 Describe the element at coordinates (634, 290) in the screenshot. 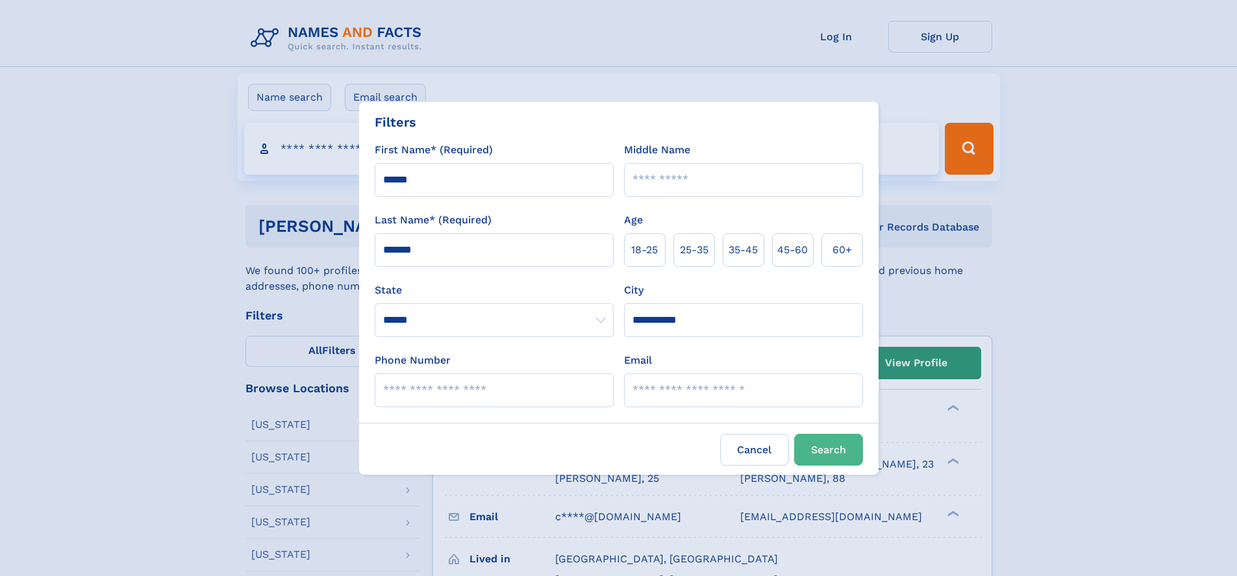

I see `label: City` at that location.